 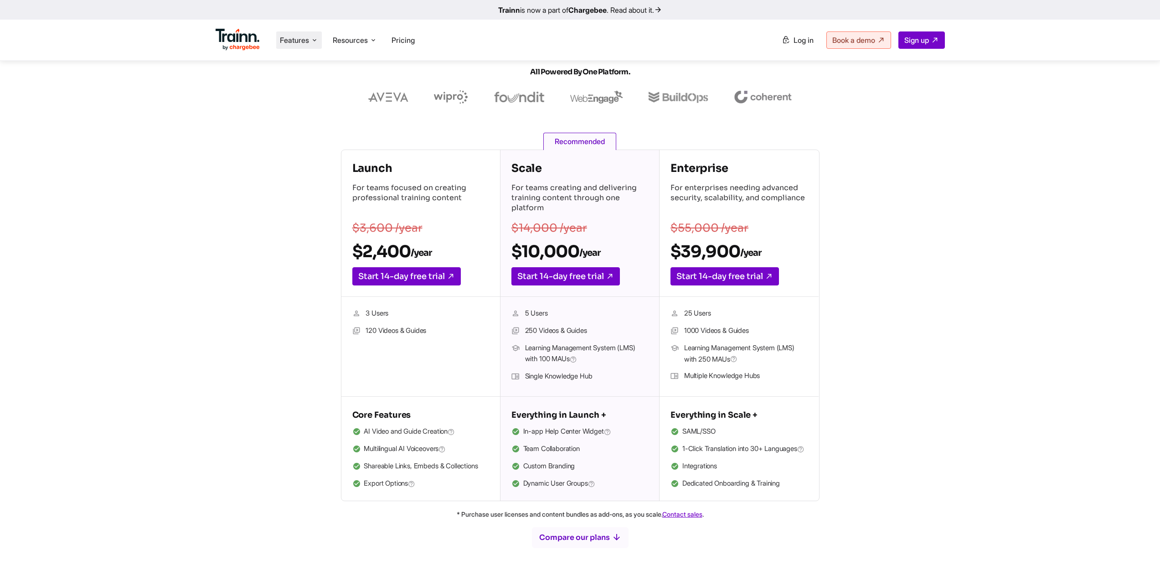 What do you see at coordinates (797, 40) in the screenshot?
I see `a: Log in` at bounding box center [797, 40].